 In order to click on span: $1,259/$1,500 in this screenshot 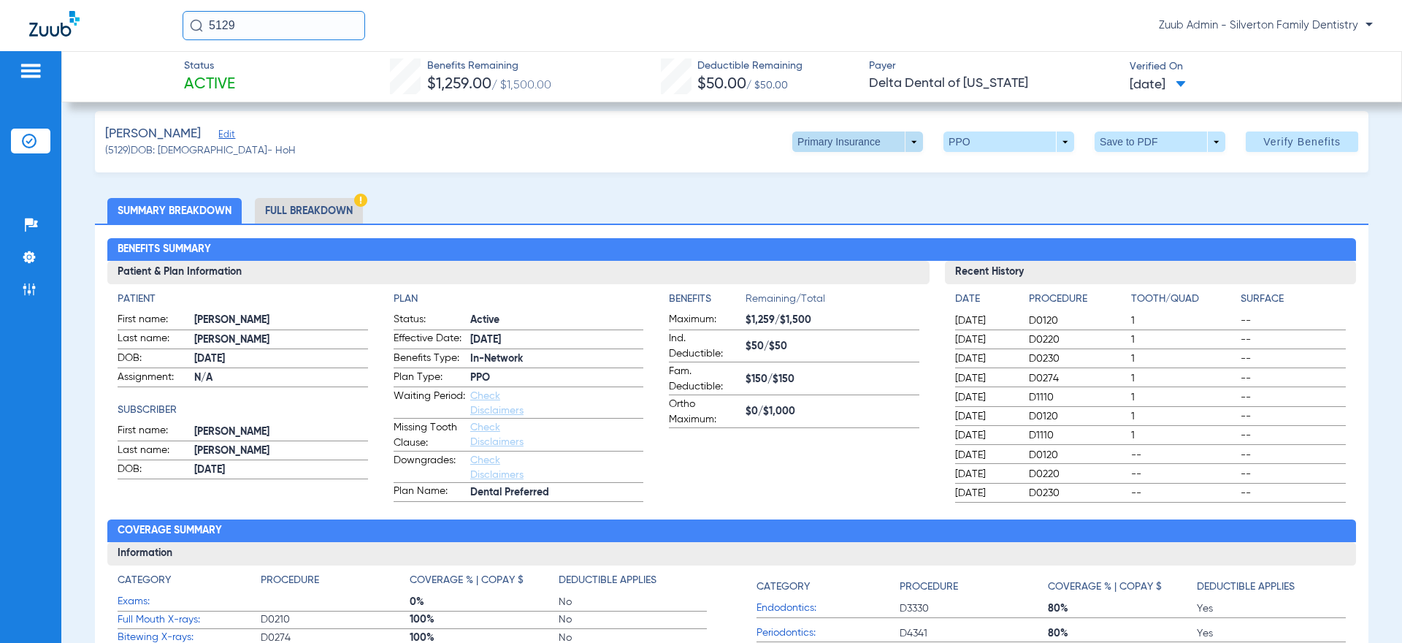, I will do `click(832, 320)`.